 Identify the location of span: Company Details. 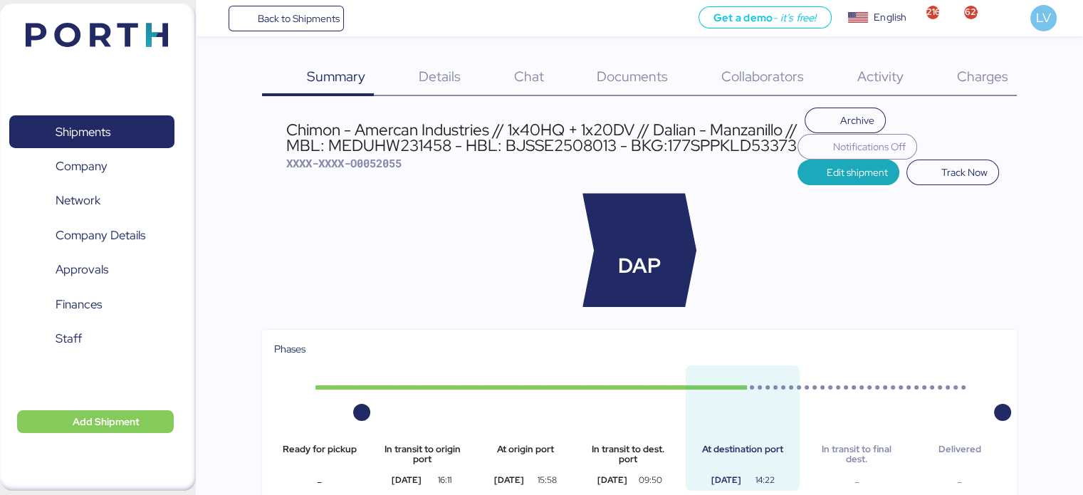
(100, 235).